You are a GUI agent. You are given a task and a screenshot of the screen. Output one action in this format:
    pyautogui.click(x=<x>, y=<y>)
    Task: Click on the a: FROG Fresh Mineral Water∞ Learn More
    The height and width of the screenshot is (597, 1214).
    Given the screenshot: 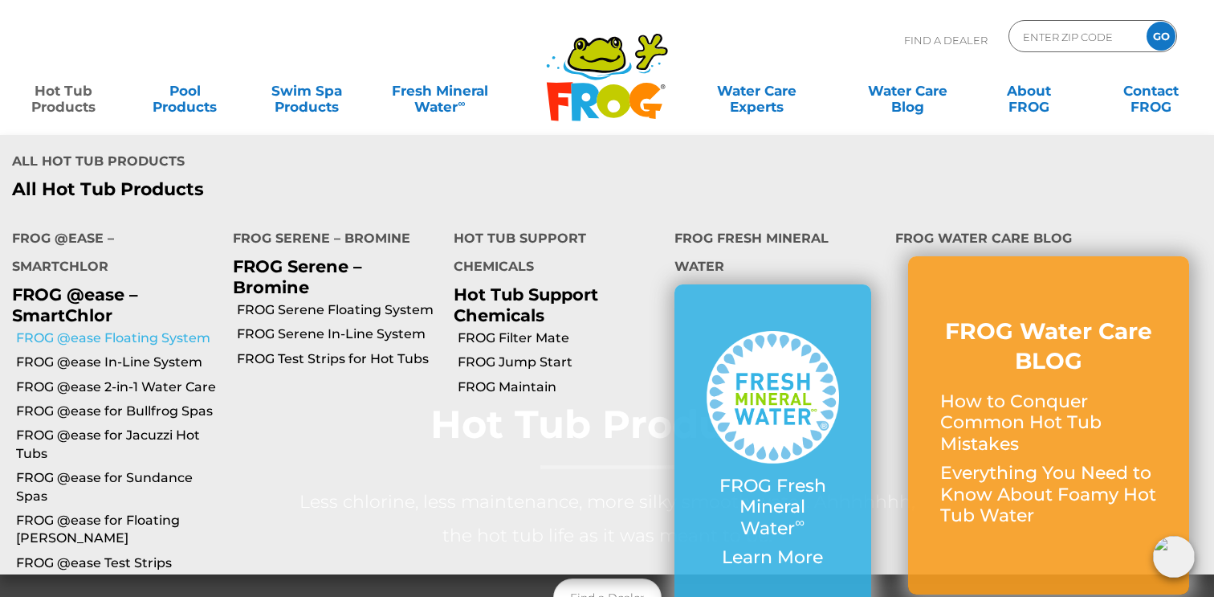 What is the action you would take?
    pyautogui.click(x=773, y=453)
    